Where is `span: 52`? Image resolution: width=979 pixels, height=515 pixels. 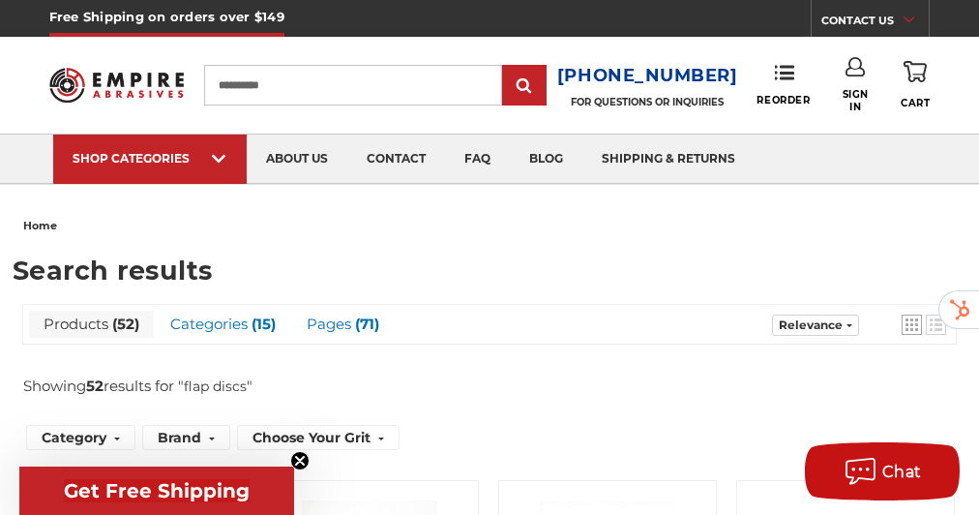
span: 52 is located at coordinates (124, 323).